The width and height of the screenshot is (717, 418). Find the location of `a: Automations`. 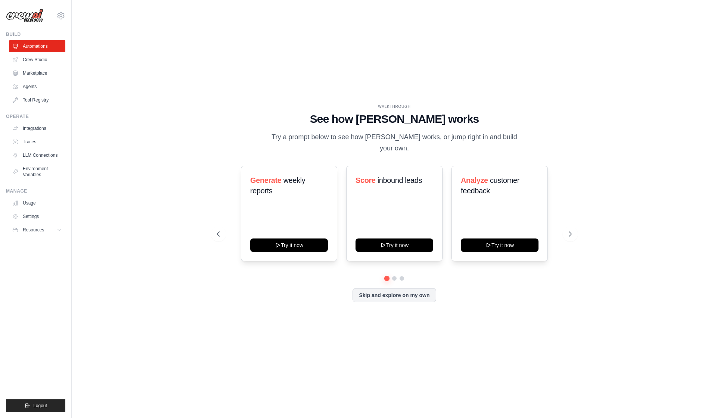

a: Automations is located at coordinates (37, 46).